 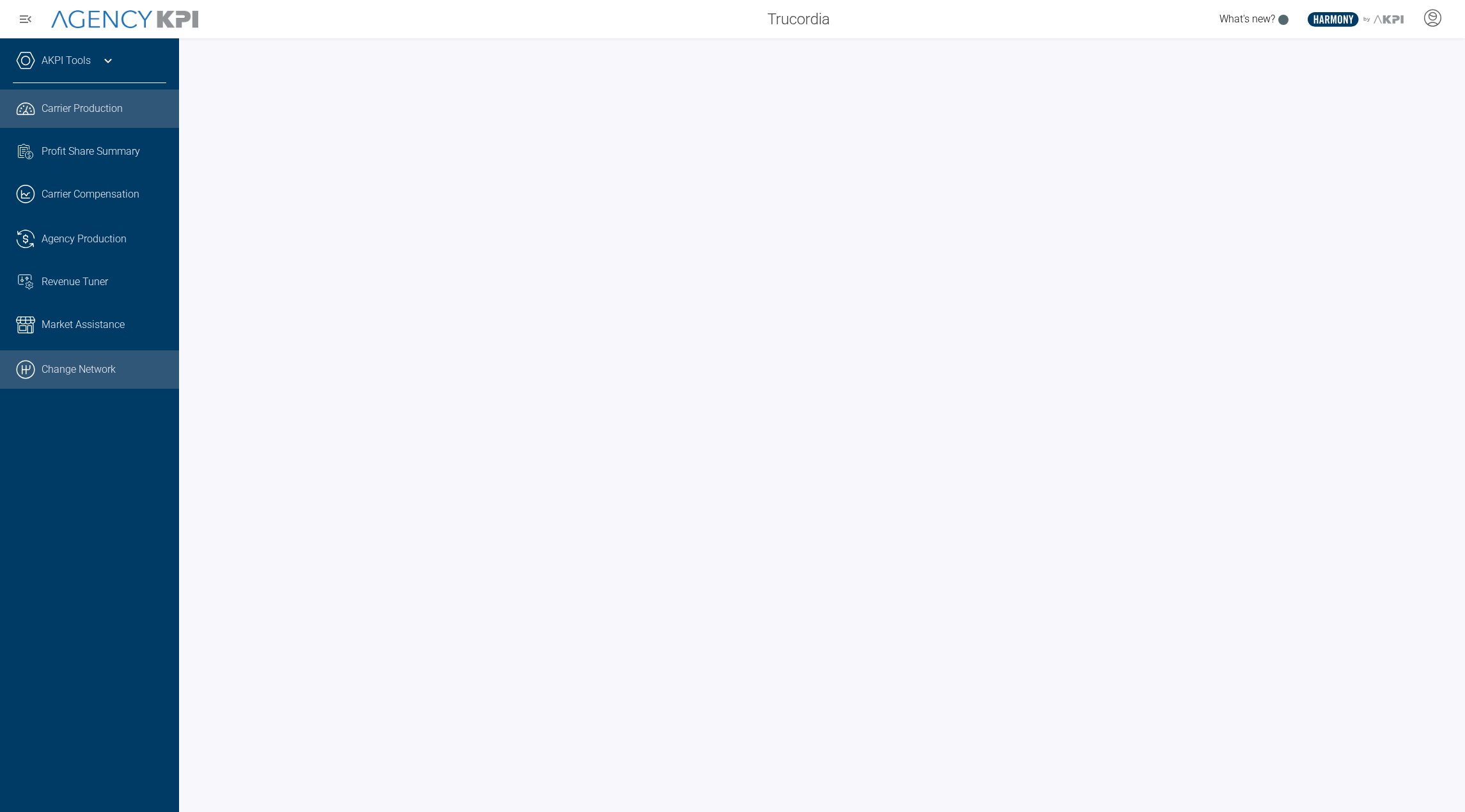 What do you see at coordinates (81, 109) in the screenshot?
I see `span: Carrier Production` at bounding box center [81, 109].